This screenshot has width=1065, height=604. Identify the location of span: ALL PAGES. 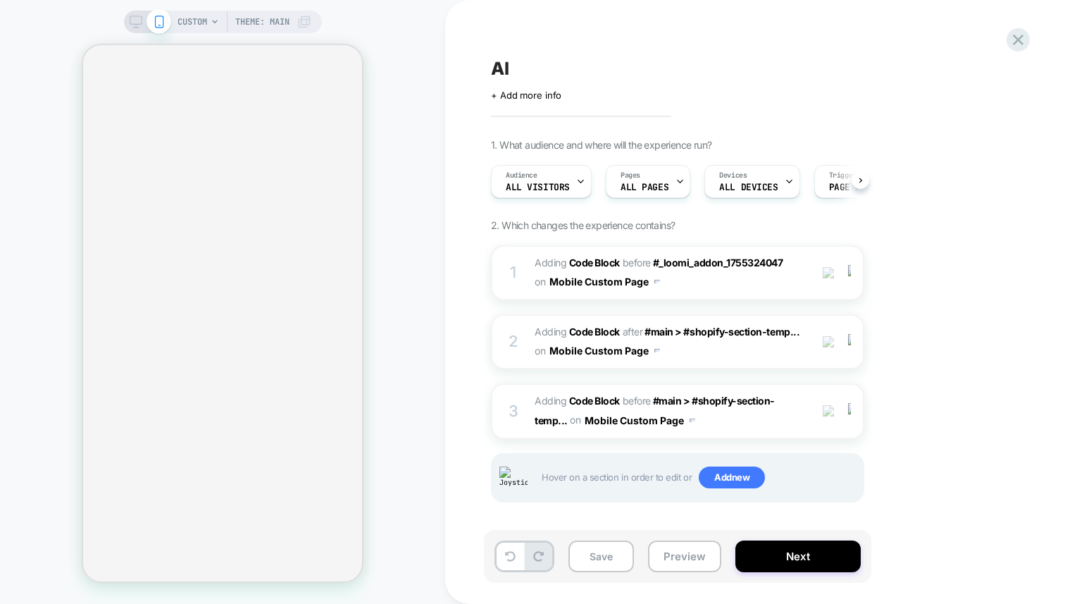
(645, 187).